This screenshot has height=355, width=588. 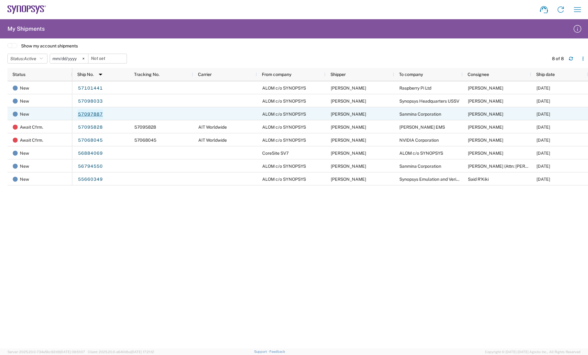 What do you see at coordinates (543, 166) in the screenshot?
I see `span: 10/06/2025` at bounding box center [543, 166].